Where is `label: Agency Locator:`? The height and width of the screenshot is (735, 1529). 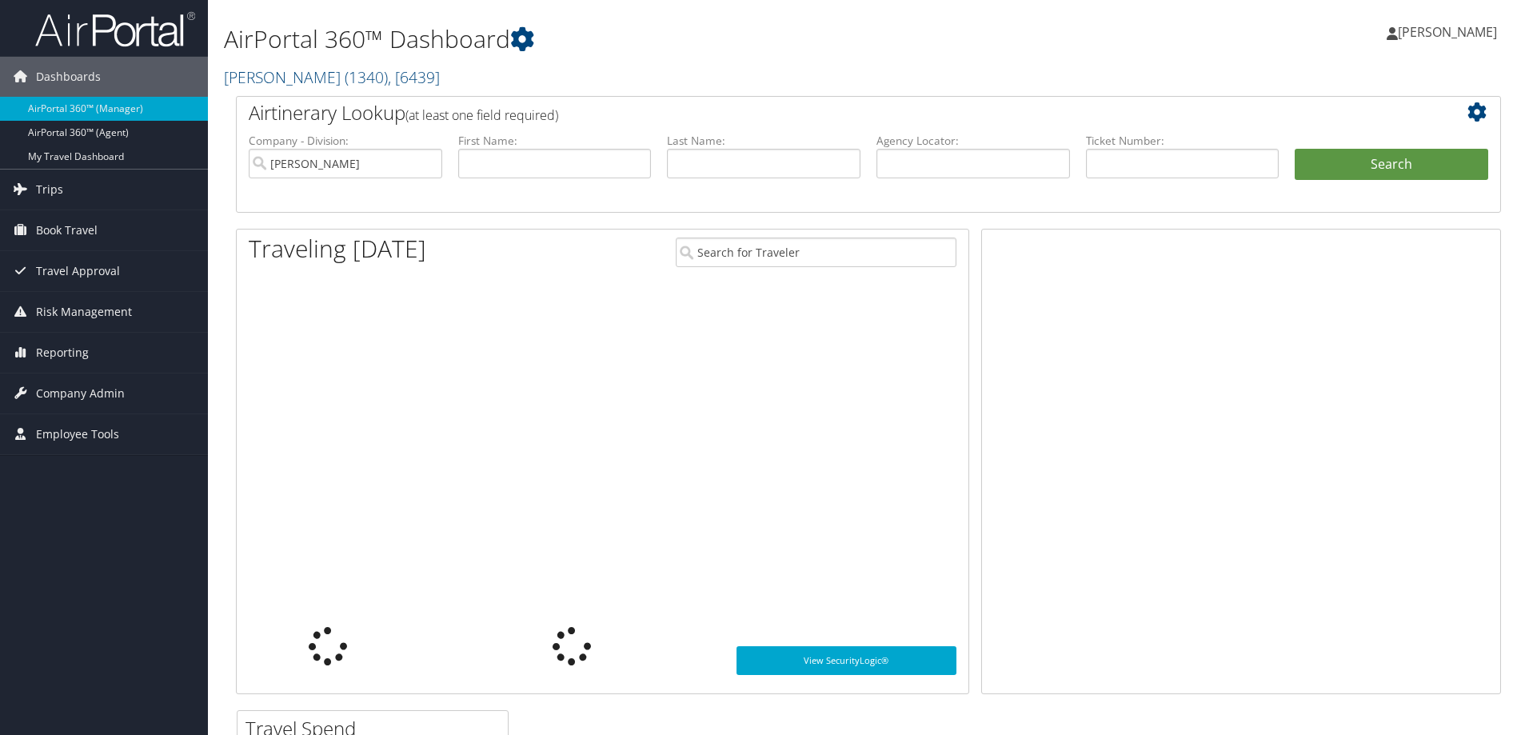 label: Agency Locator: is located at coordinates (973, 141).